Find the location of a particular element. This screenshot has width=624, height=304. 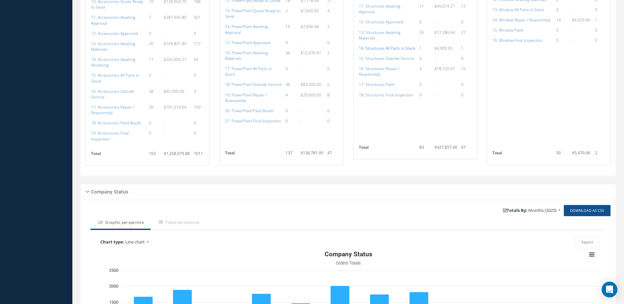

td: 35 is located at coordinates (425, 35).